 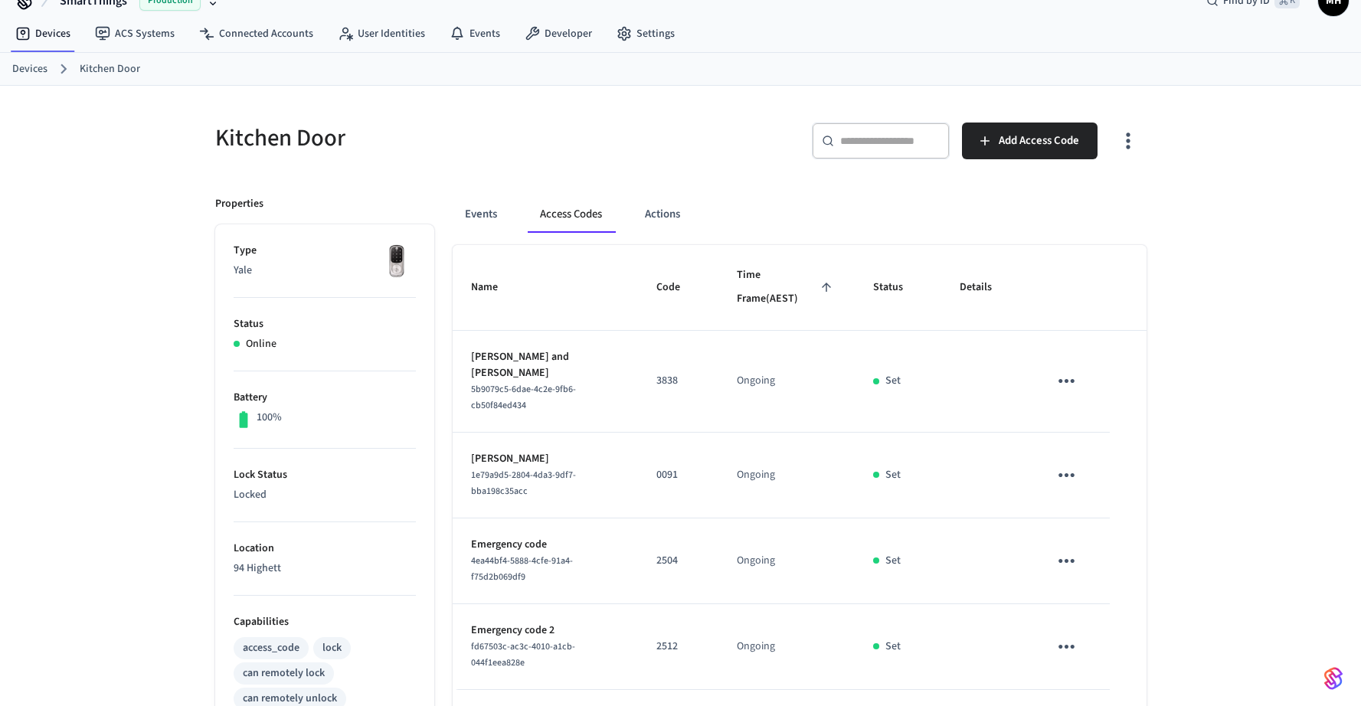 I want to click on span: Status, so click(x=898, y=287).